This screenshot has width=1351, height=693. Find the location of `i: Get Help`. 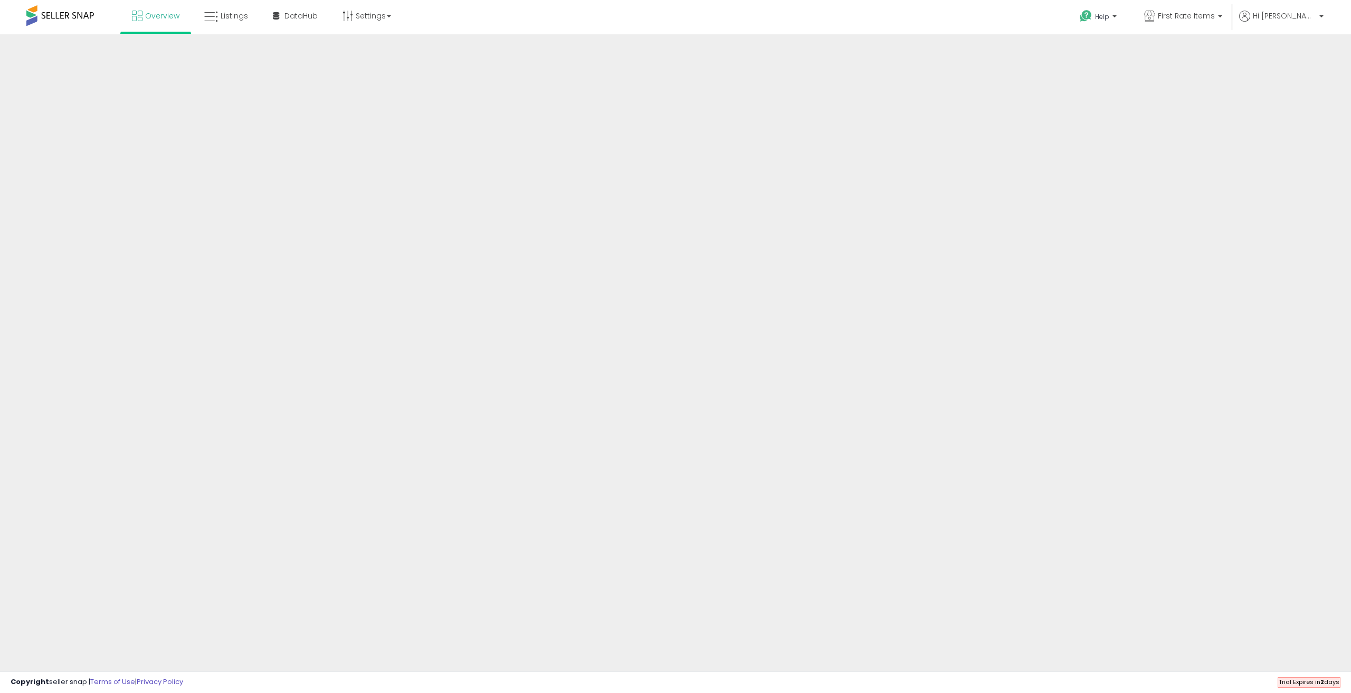

i: Get Help is located at coordinates (1085, 16).